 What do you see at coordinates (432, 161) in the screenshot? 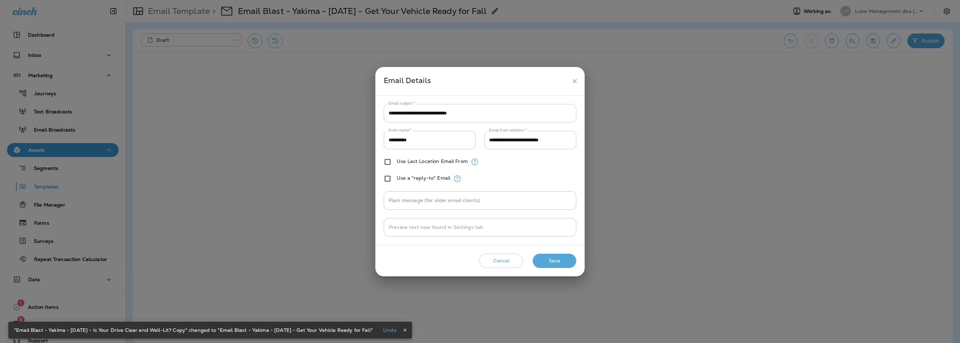
I see `label: Use Last Location Email From` at bounding box center [432, 161].